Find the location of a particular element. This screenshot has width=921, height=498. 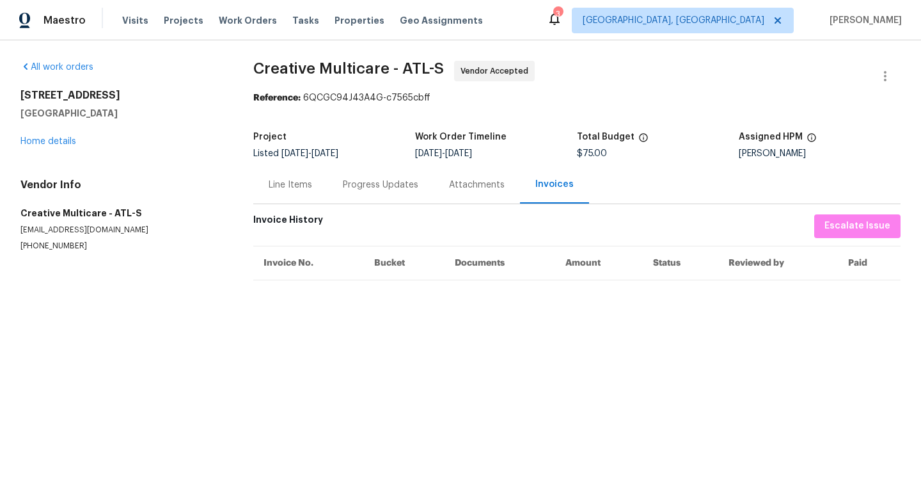

div: Invoices is located at coordinates (555, 184).